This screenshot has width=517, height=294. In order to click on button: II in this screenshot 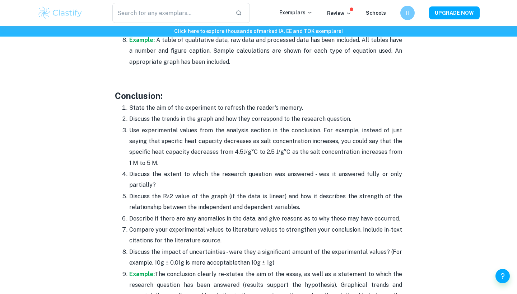, I will do `click(407, 13)`.